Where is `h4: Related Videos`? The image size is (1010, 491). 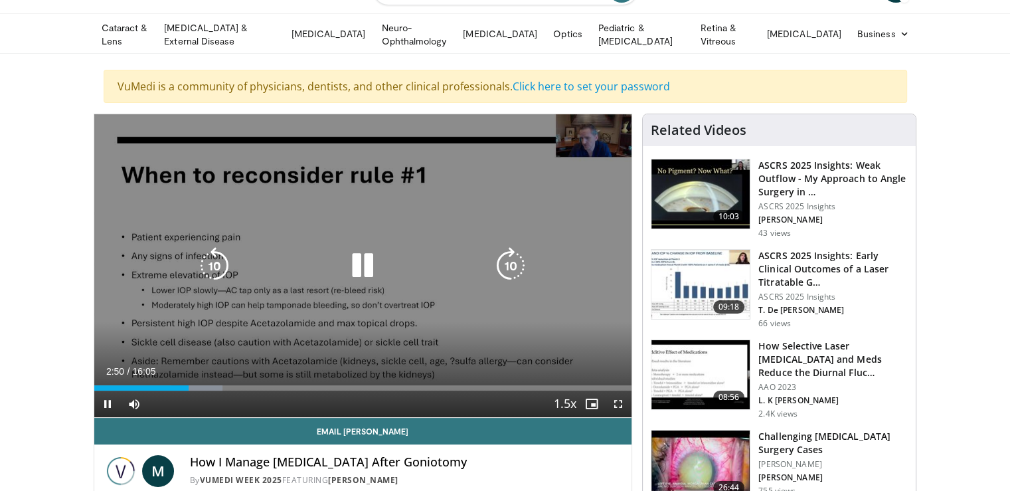
h4: Related Videos is located at coordinates (699, 130).